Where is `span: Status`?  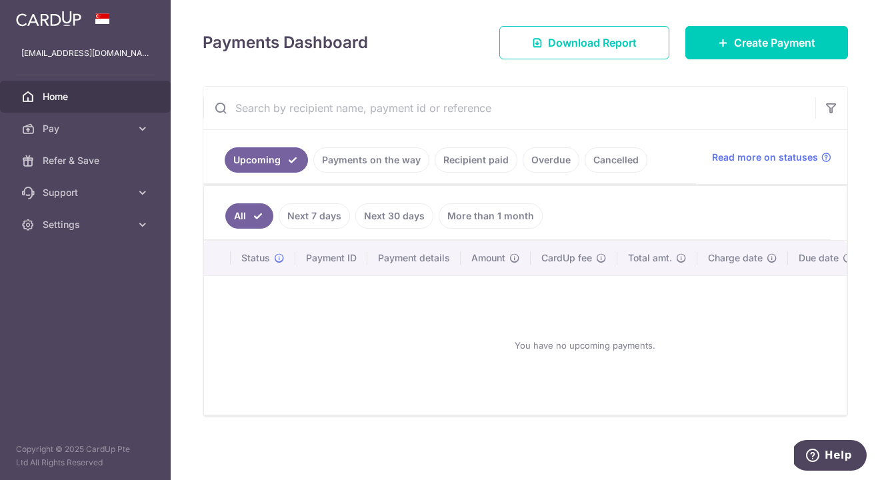
span: Status is located at coordinates (255, 258).